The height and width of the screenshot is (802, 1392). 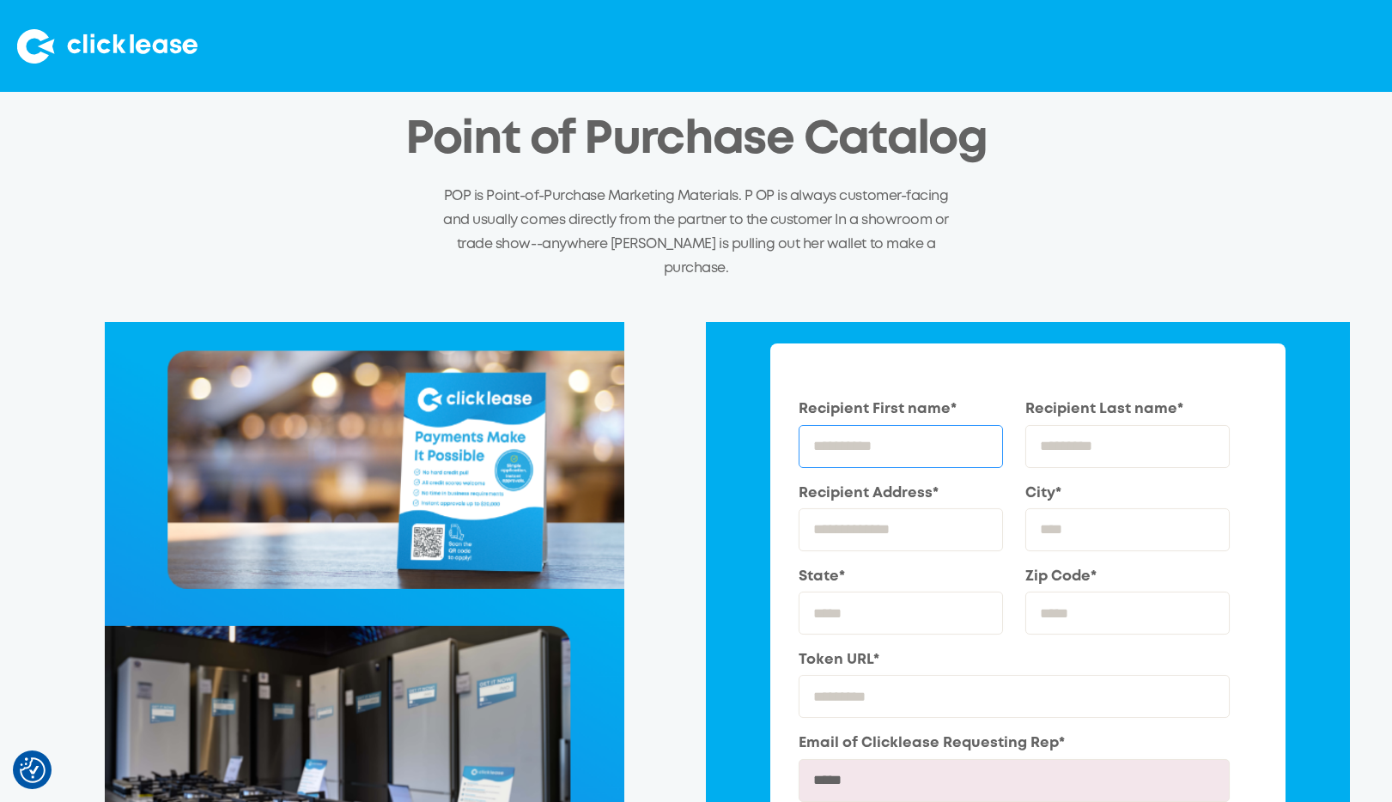 What do you see at coordinates (901, 410) in the screenshot?
I see `label: Recipient First name*` at bounding box center [901, 410].